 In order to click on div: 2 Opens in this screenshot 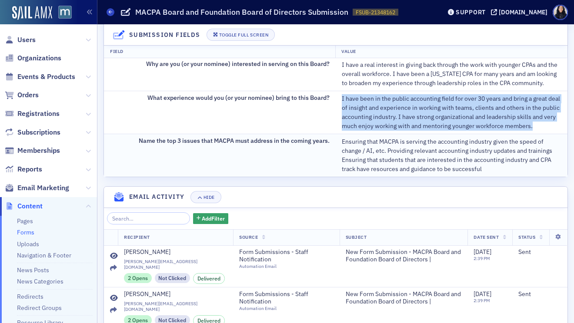, I will do `click(138, 278)`.